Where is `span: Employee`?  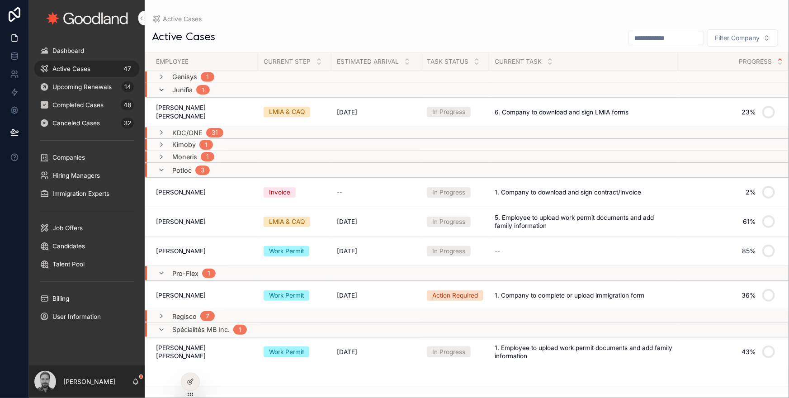 span: Employee is located at coordinates (172, 61).